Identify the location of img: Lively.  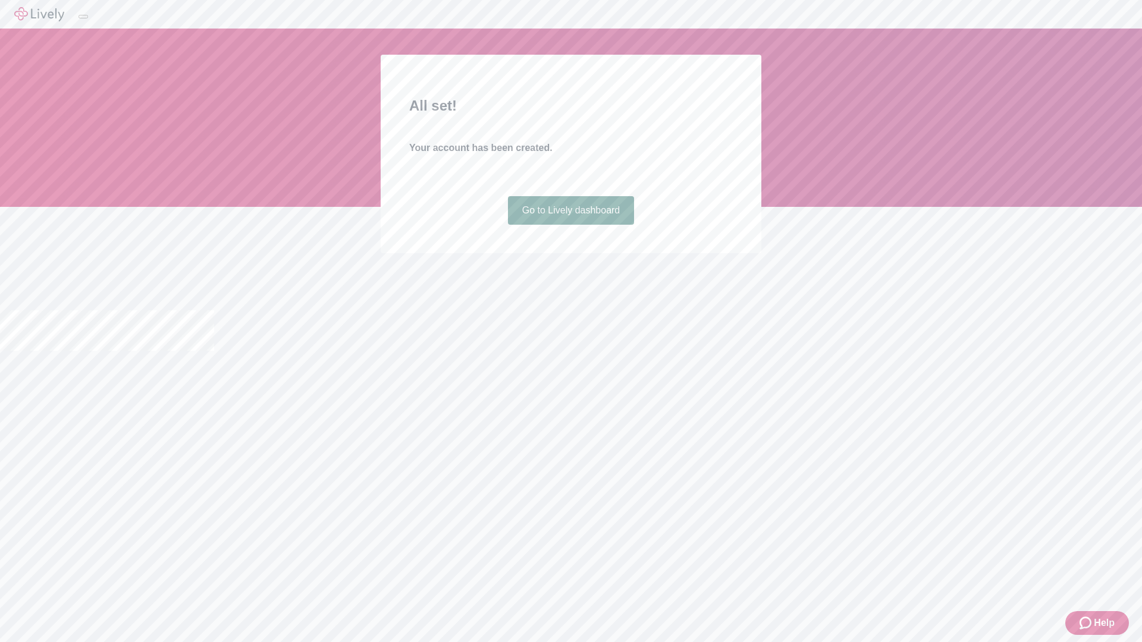
(39, 14).